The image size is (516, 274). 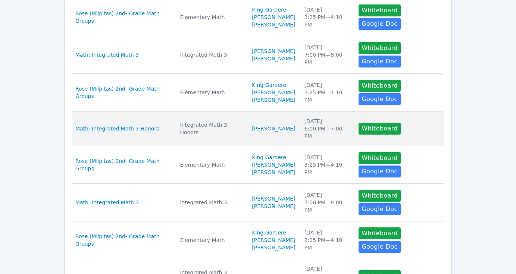 I want to click on div: Integrated Math 3 Honors, so click(x=211, y=129).